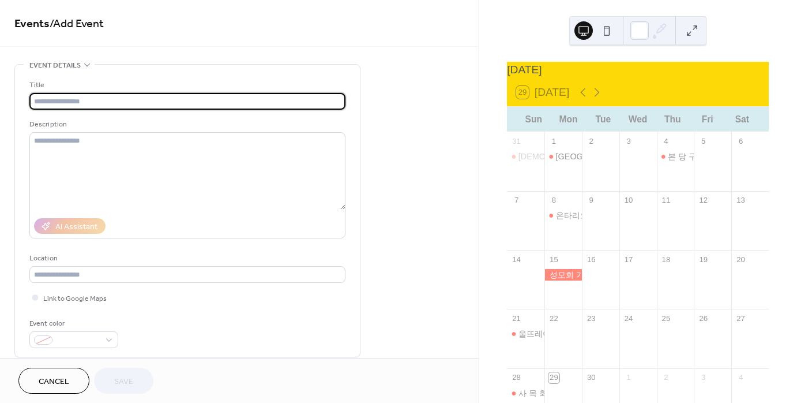 The image size is (797, 403). What do you see at coordinates (629, 318) in the screenshot?
I see `div: 24` at bounding box center [629, 318].